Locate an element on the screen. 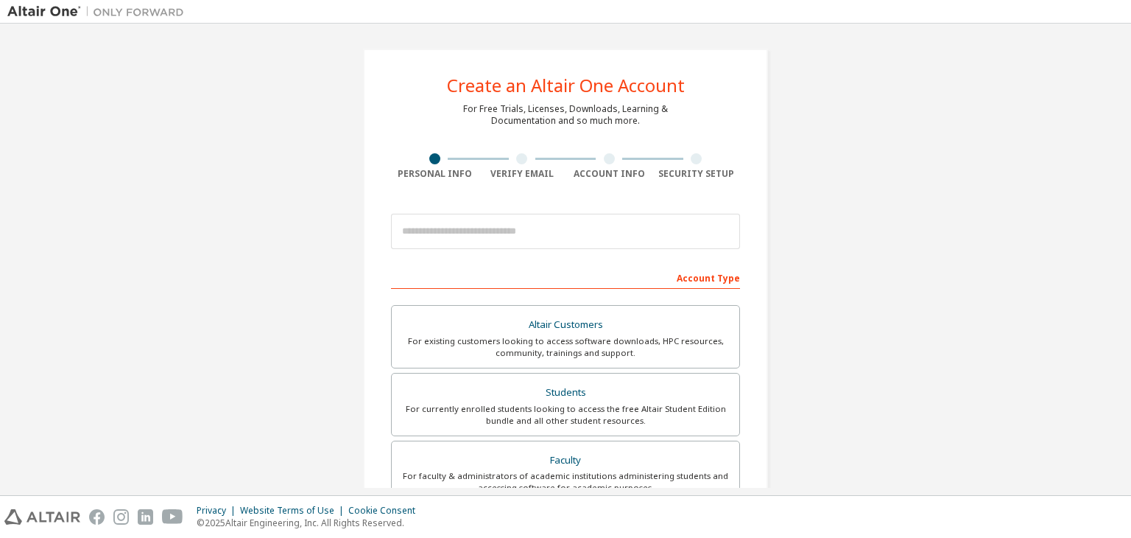 The height and width of the screenshot is (538, 1131). div: Altair Customers is located at coordinates (566, 325).